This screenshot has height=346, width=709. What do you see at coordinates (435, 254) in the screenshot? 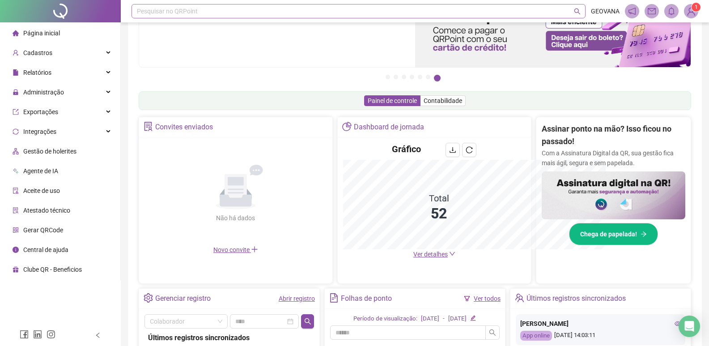
I see `a: Ver detalhes down` at bounding box center [435, 254].